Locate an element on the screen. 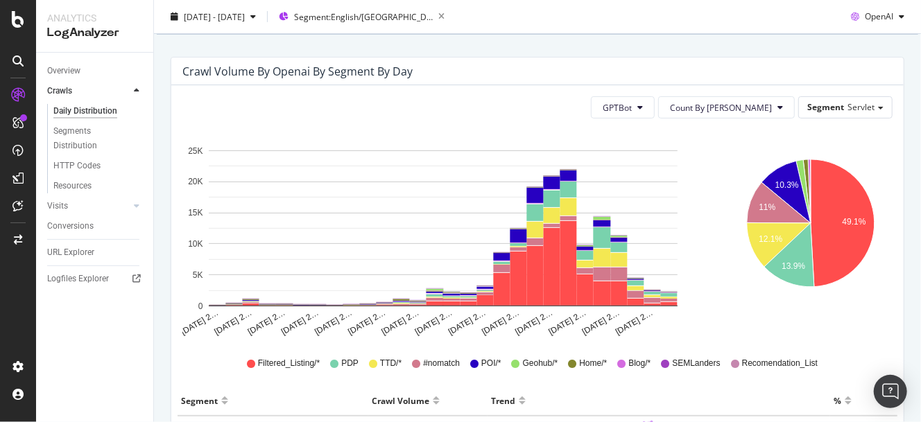 This screenshot has height=422, width=921. span: Segment is located at coordinates (825, 107).